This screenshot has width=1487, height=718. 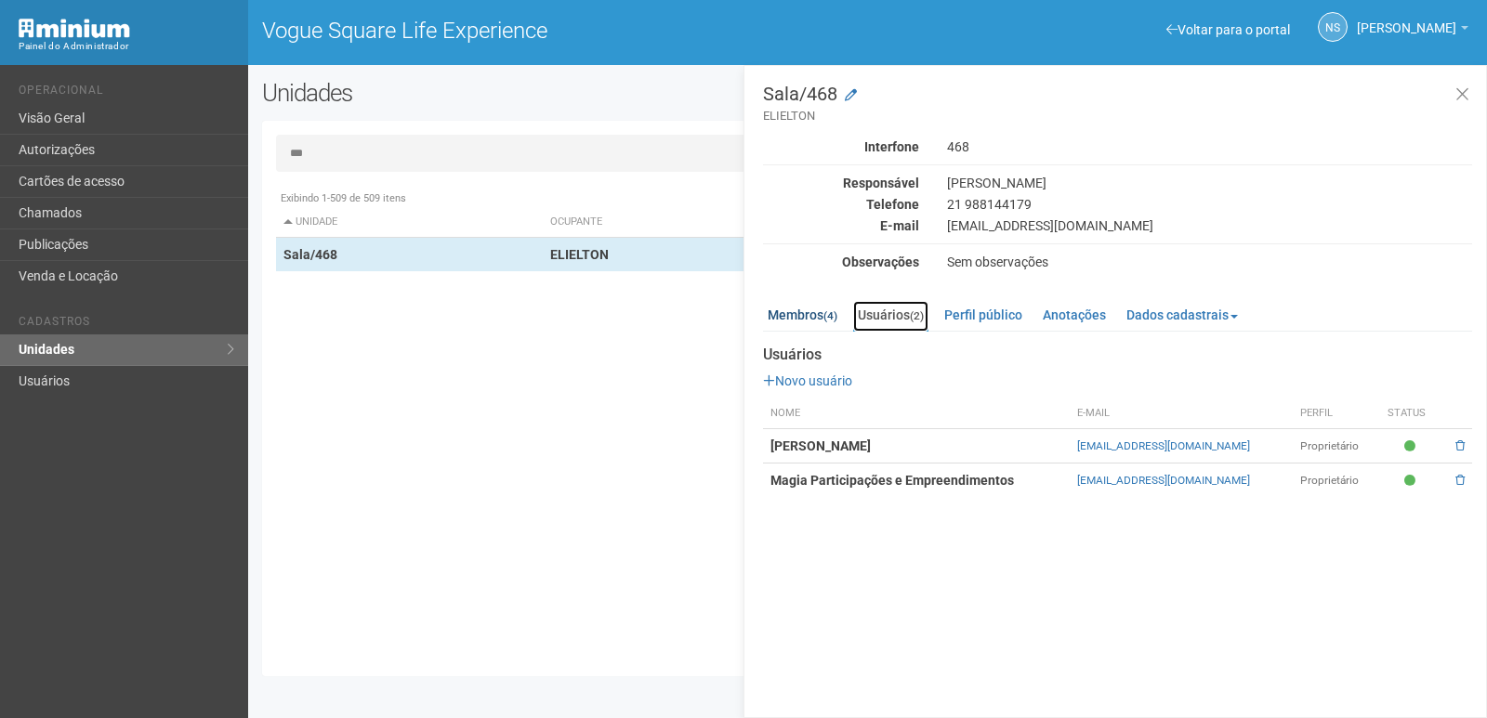 I want to click on div: Exibindo 1-509 de 509 itens, so click(x=867, y=199).